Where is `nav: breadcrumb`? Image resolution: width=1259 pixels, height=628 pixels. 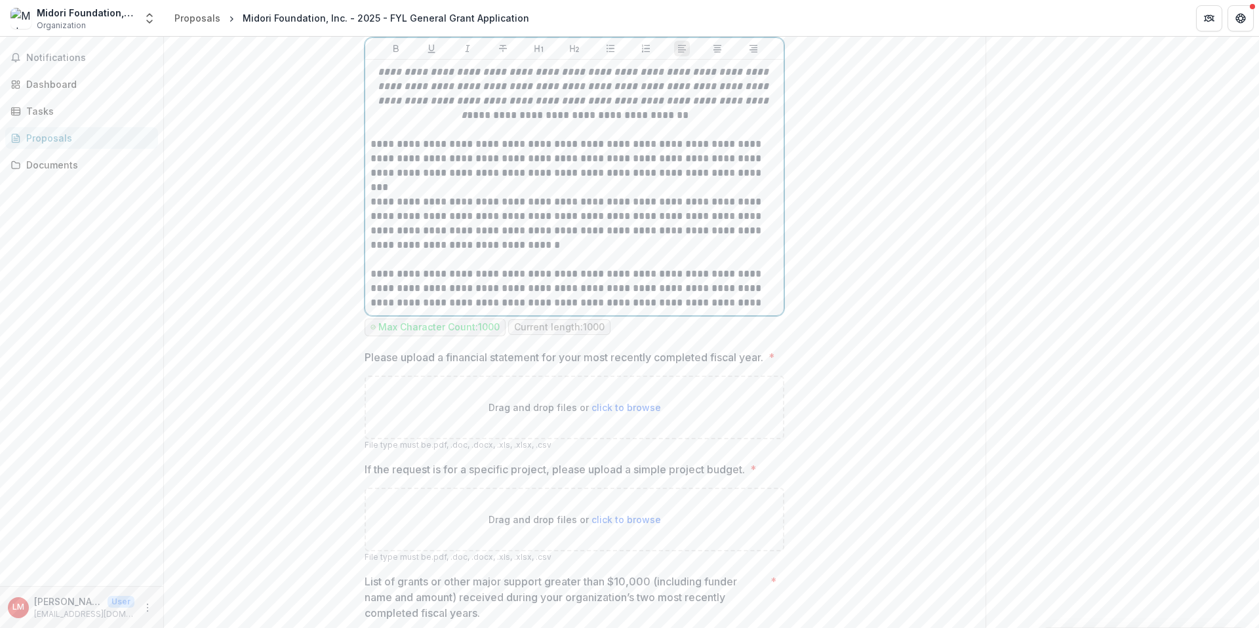
nav: breadcrumb is located at coordinates (351, 18).